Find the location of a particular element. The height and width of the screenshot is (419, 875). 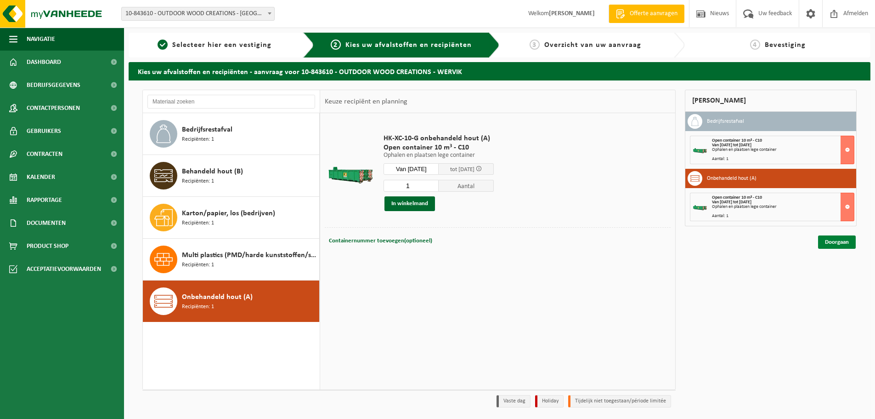

li: Holiday is located at coordinates (549, 401).